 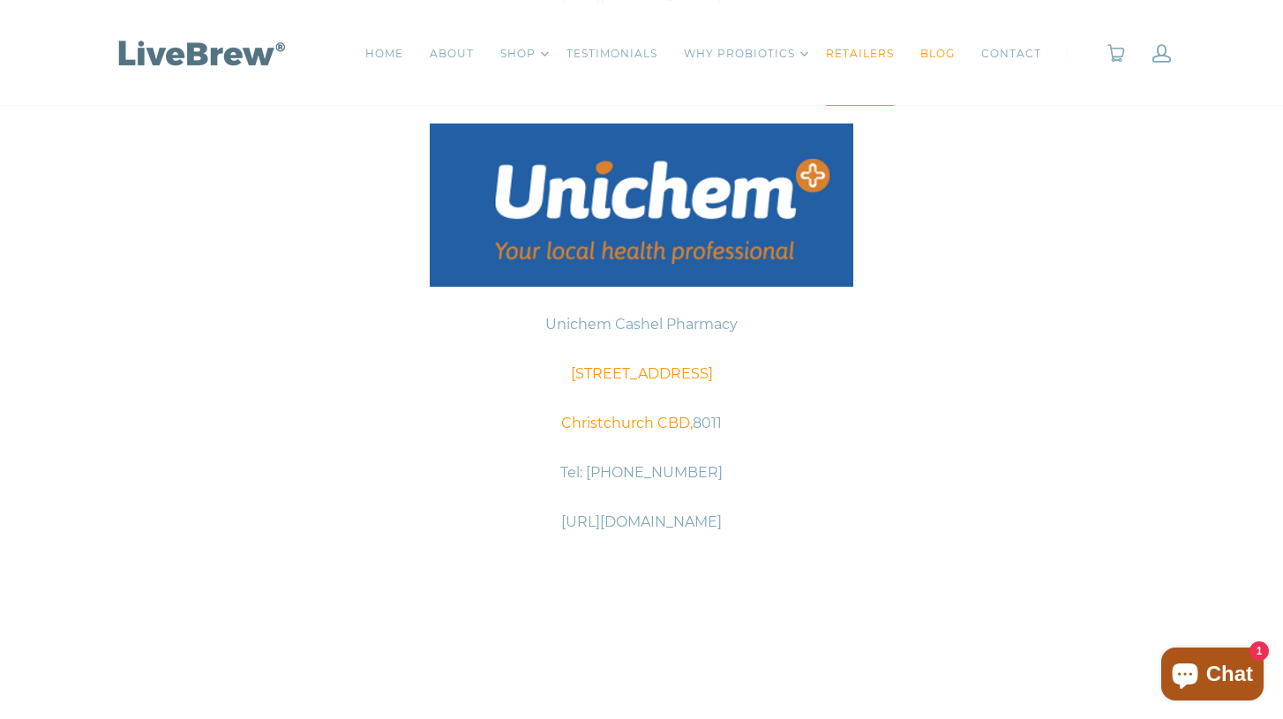 What do you see at coordinates (627, 423) in the screenshot?
I see `a: Christchurch CBD,` at bounding box center [627, 423].